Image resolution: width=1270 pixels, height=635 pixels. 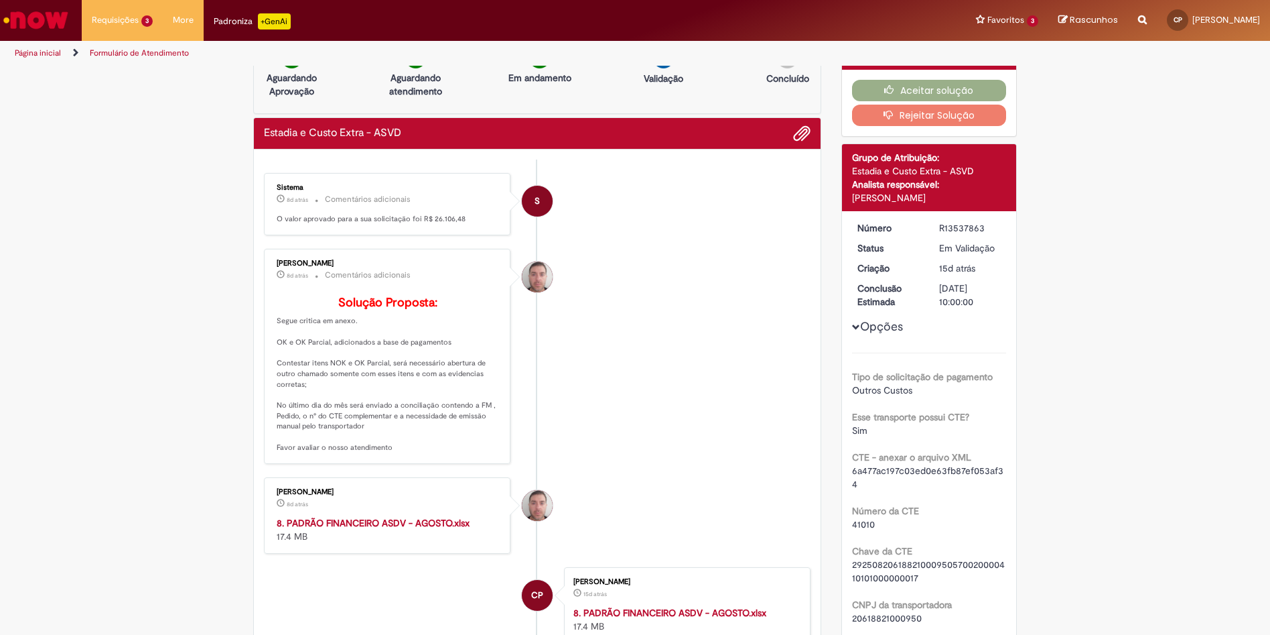 I want to click on time: 16/09/2025 05:59:49, so click(x=958, y=268).